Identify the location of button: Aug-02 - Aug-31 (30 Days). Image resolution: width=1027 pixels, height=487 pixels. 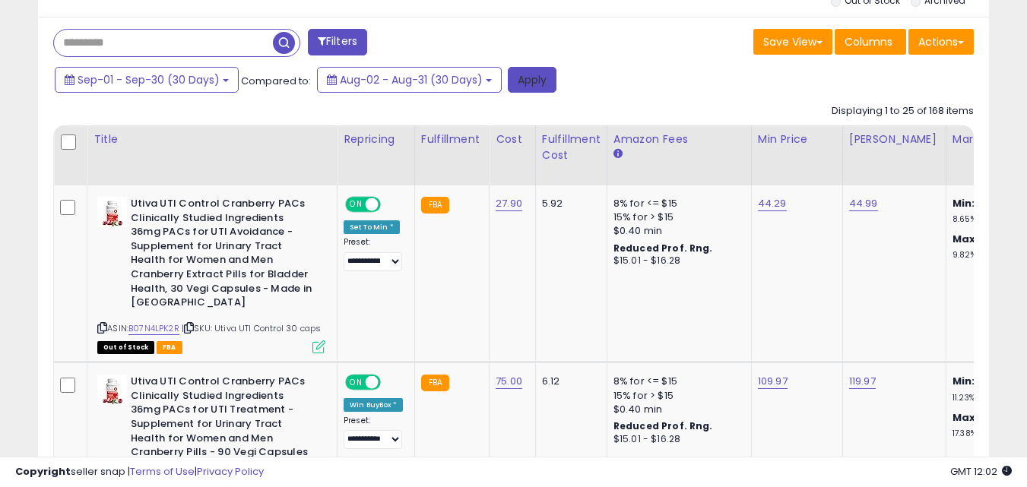
(409, 80).